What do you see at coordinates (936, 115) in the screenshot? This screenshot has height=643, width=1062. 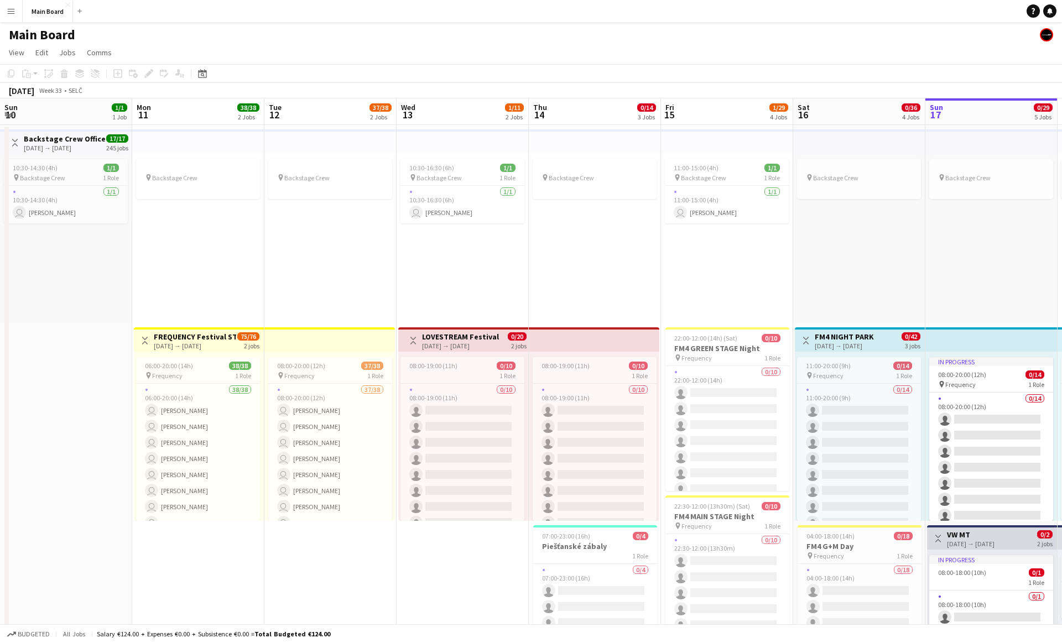 I see `span: 17` at bounding box center [936, 115].